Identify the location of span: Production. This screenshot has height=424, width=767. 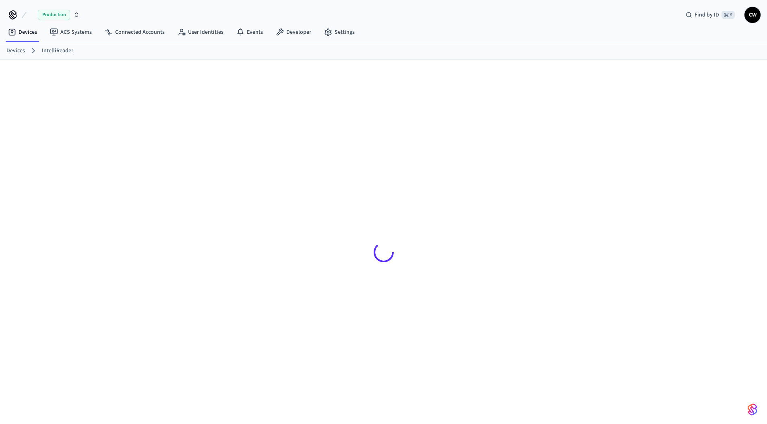
(54, 15).